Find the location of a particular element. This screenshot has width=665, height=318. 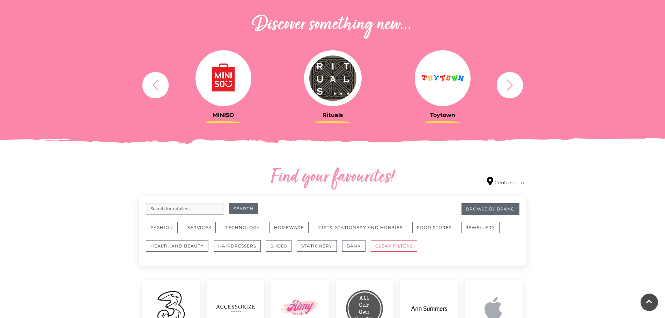

a: Hairdressers is located at coordinates (240, 249).